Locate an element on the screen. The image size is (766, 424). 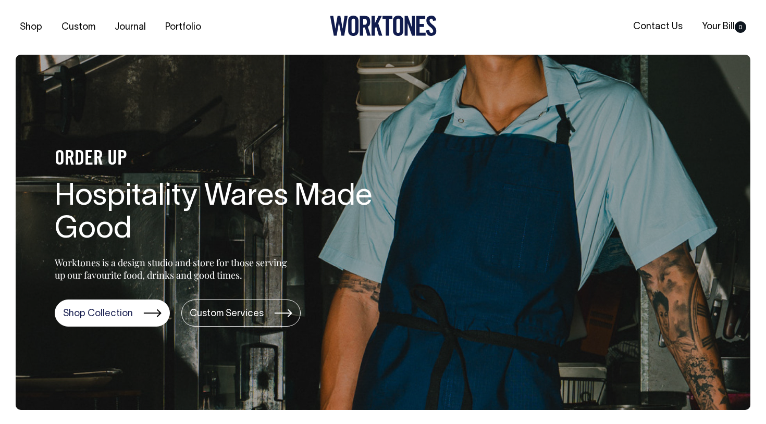
a: Custom Services is located at coordinates (241, 313).